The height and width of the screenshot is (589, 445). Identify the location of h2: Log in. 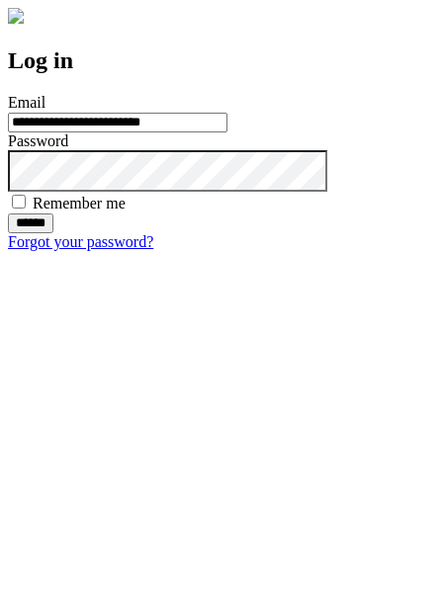
(222, 60).